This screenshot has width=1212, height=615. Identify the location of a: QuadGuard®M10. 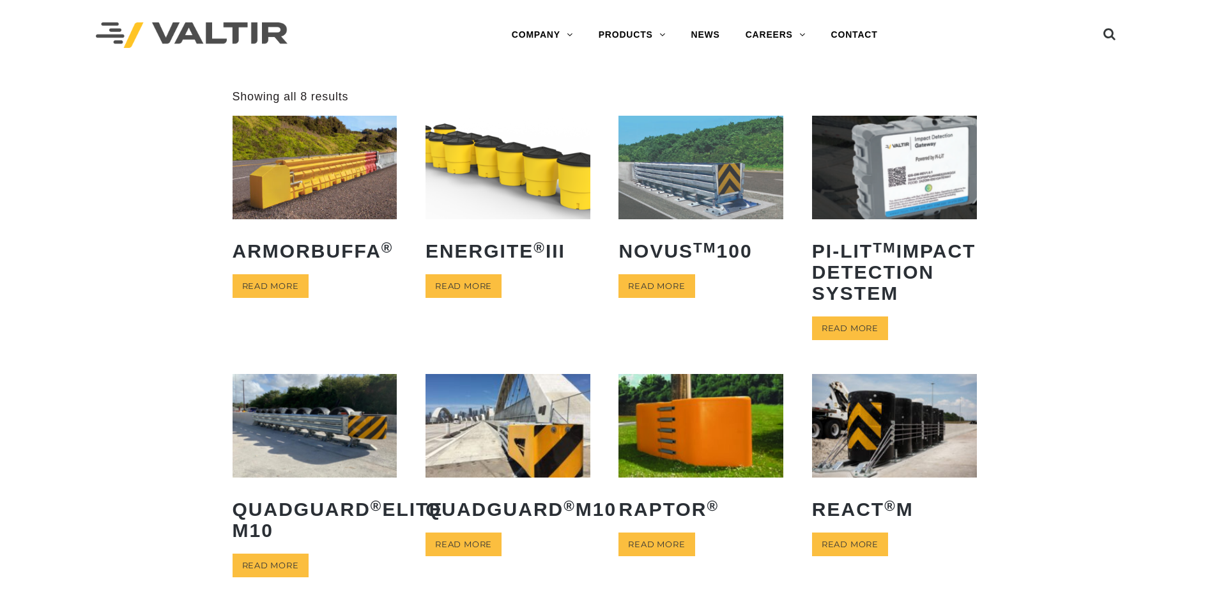
(508, 451).